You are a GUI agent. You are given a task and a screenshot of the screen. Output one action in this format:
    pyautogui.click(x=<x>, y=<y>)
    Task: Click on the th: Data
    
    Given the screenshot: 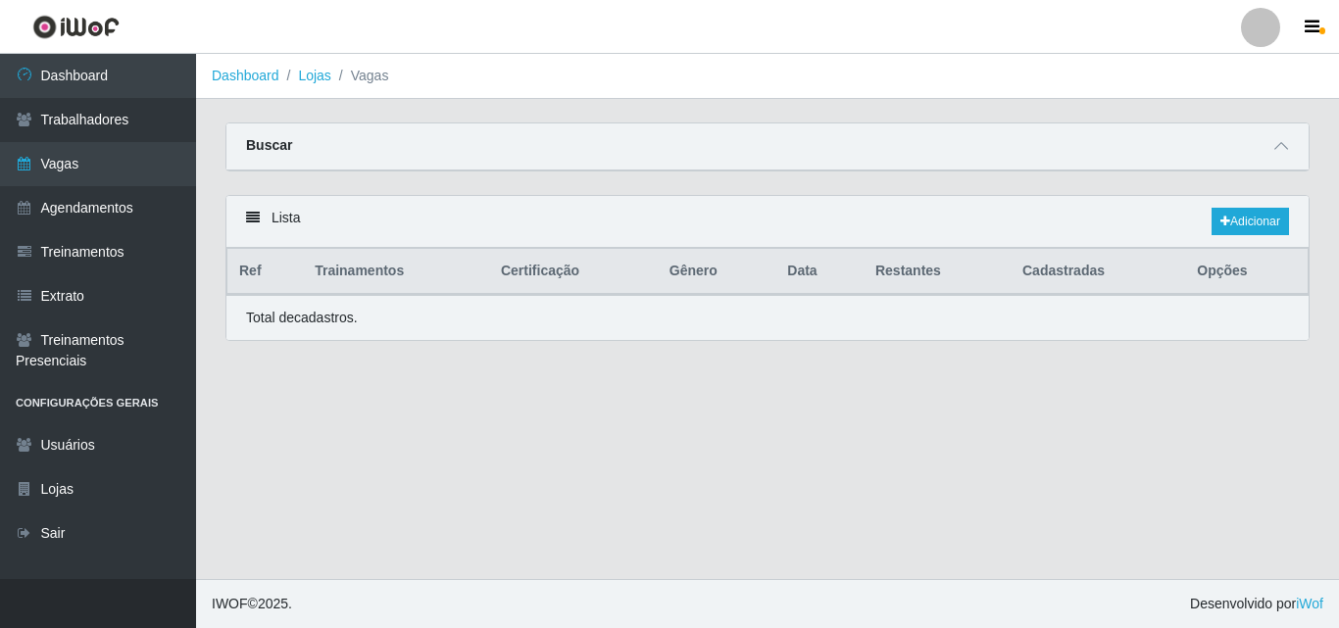 What is the action you would take?
    pyautogui.click(x=819, y=271)
    